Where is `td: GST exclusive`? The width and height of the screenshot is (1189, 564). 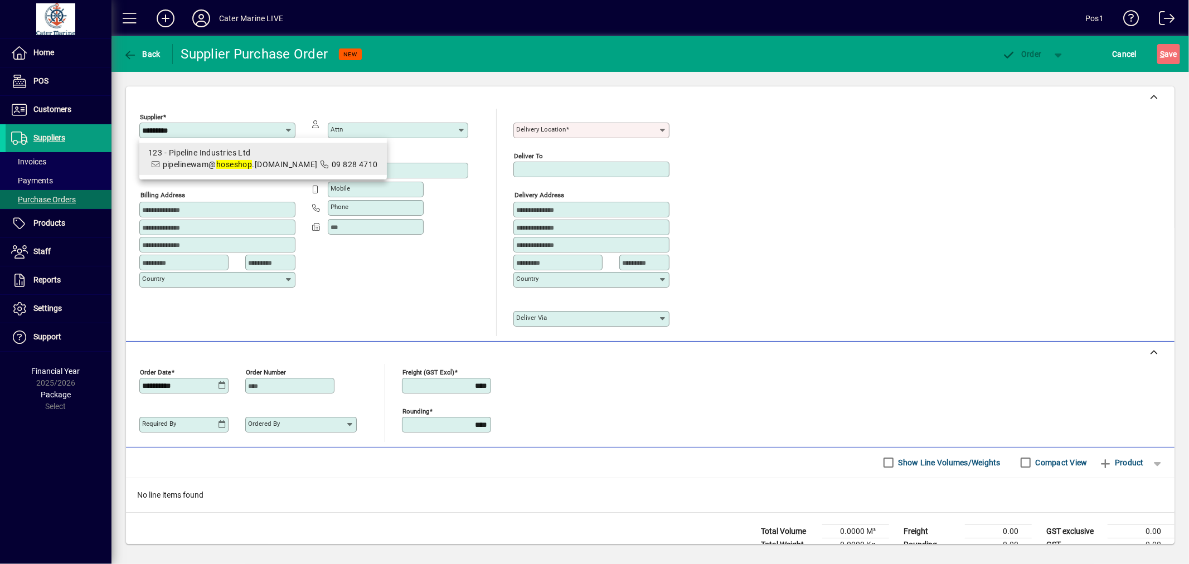 td: GST exclusive is located at coordinates (1074, 531).